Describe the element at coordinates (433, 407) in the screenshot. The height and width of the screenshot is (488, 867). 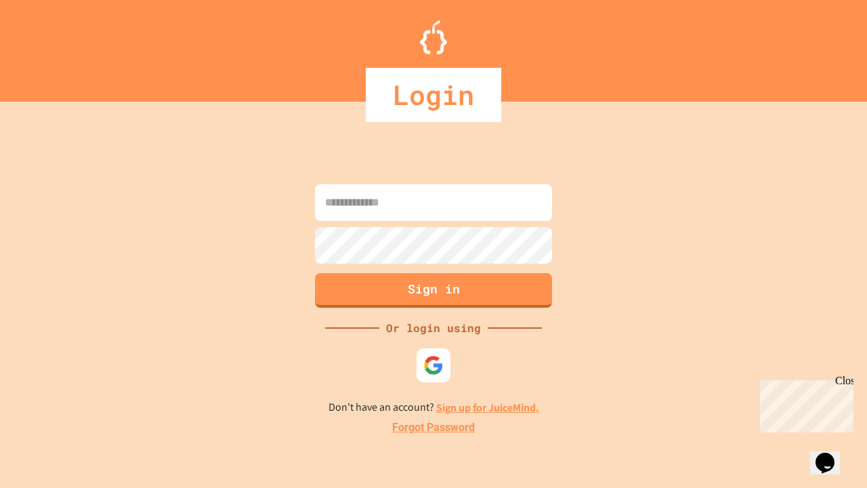
I see `p: Don't have an account?` at that location.